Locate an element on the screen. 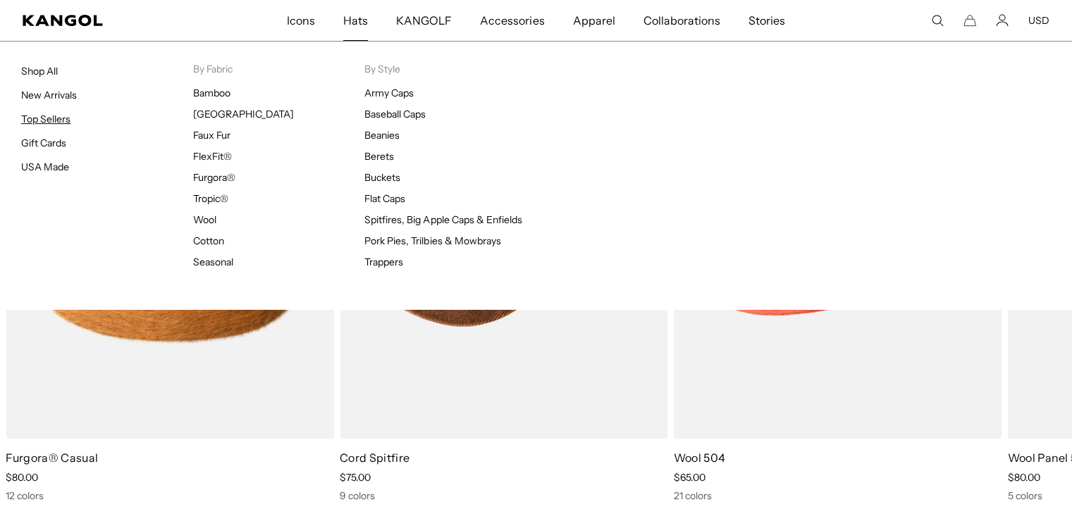 Image resolution: width=1072 pixels, height=514 pixels. div: 12 colors is located at coordinates (170, 496).